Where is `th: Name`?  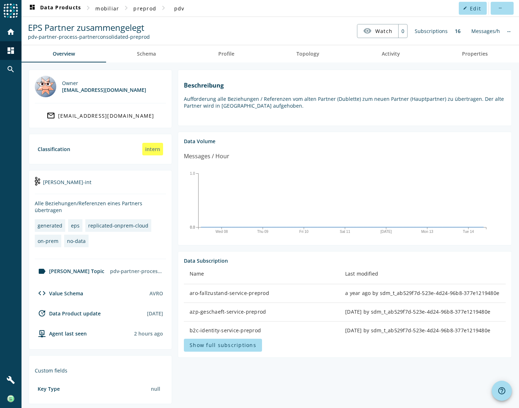 th: Name is located at coordinates (262, 274).